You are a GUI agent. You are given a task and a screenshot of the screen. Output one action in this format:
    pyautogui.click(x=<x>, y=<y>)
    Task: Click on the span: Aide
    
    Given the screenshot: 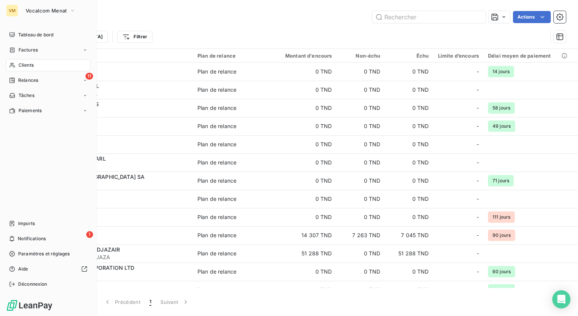 What is the action you would take?
    pyautogui.click(x=23, y=269)
    